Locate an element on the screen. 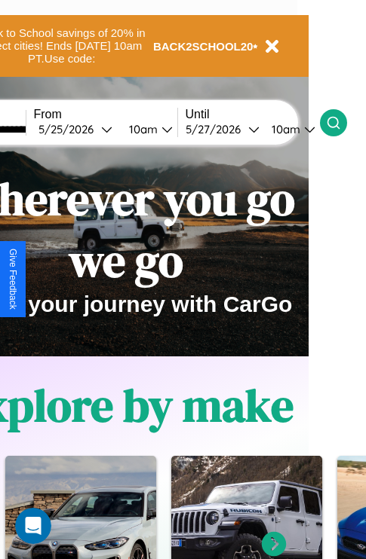  div: 5 / 25 / 2026 is located at coordinates (69, 129).